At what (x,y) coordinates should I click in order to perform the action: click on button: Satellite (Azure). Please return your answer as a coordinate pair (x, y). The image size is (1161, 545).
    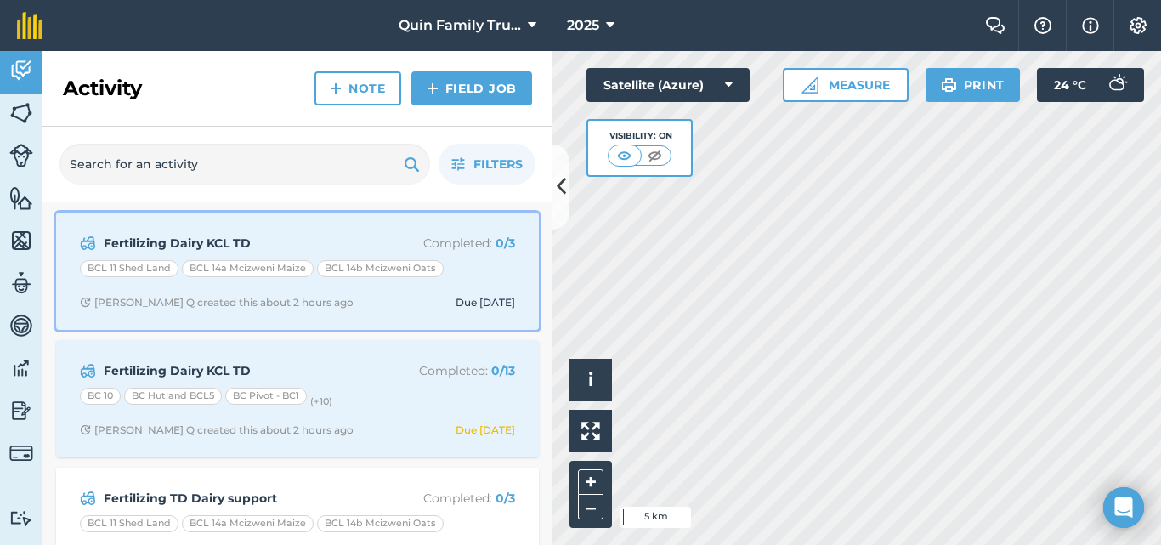
    Looking at the image, I should click on (668, 85).